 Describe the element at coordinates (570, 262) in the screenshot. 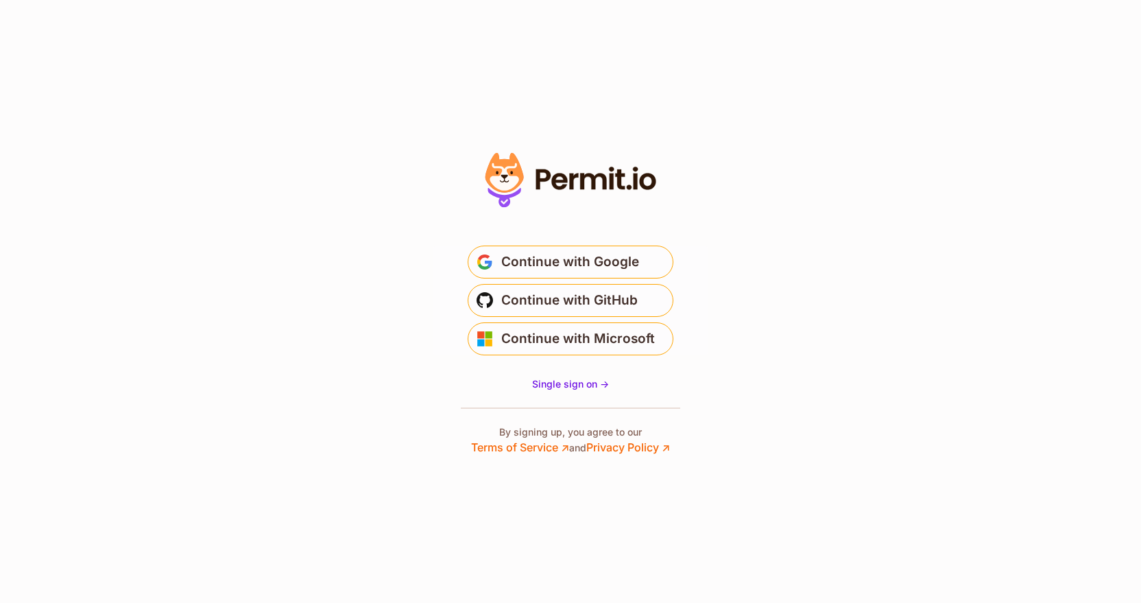

I see `span: Continue with Google` at that location.